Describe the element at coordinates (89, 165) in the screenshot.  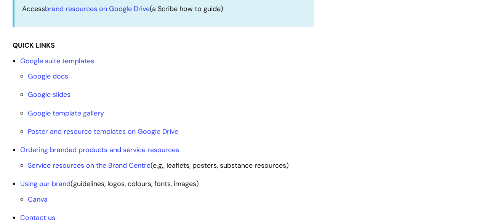
I see `a: Service resources on the Brand Centre` at that location.